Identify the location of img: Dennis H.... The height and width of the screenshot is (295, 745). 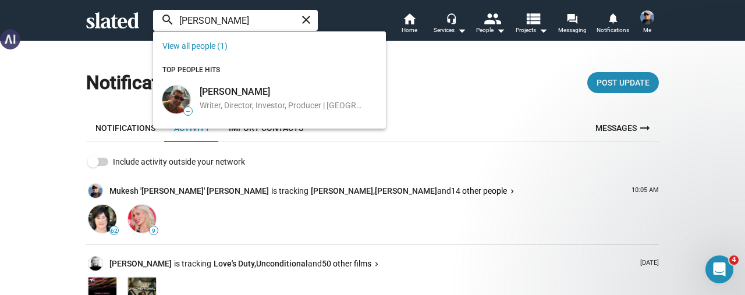
(176, 100).